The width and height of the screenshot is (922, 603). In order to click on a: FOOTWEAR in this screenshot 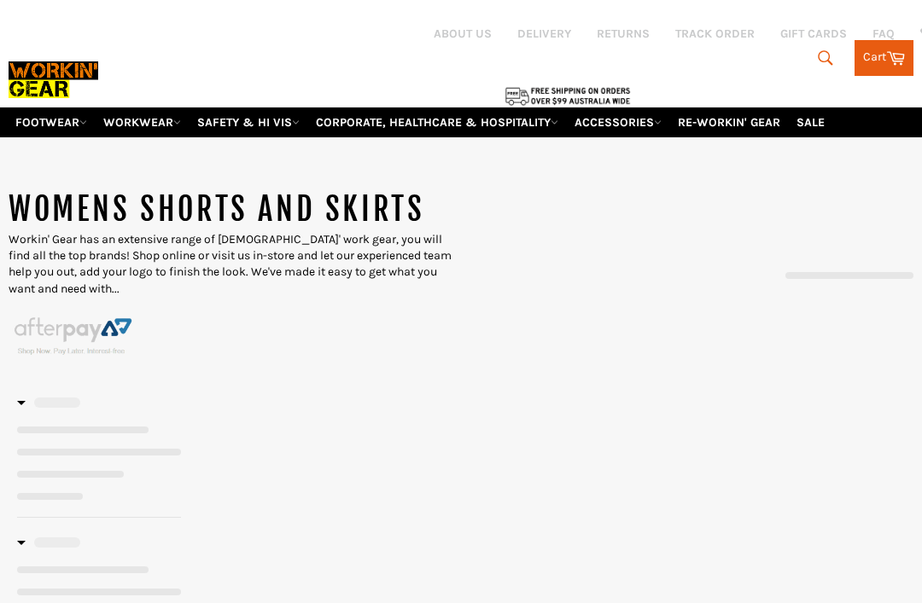, I will do `click(51, 122)`.